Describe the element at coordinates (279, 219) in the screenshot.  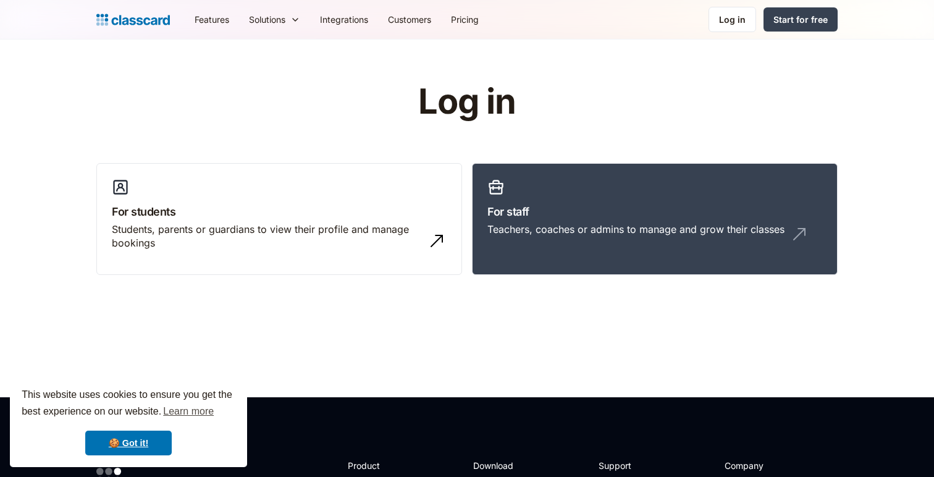
I see `a: For studentsStudents, parents or guardians to view their profile and manage bookings` at that location.